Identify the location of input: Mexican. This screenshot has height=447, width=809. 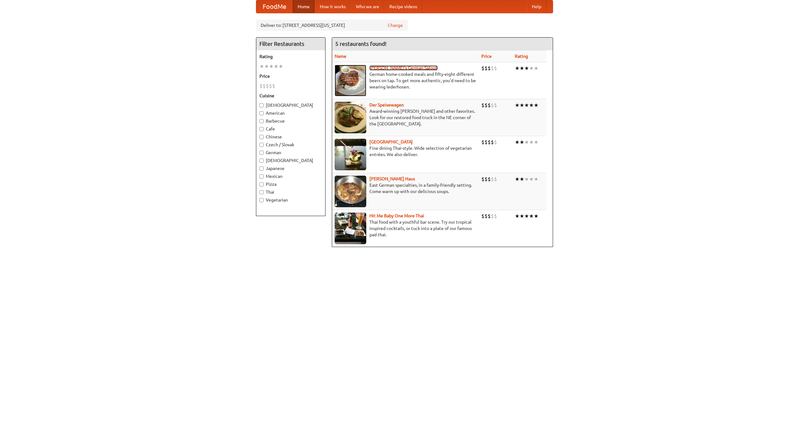
(261, 176).